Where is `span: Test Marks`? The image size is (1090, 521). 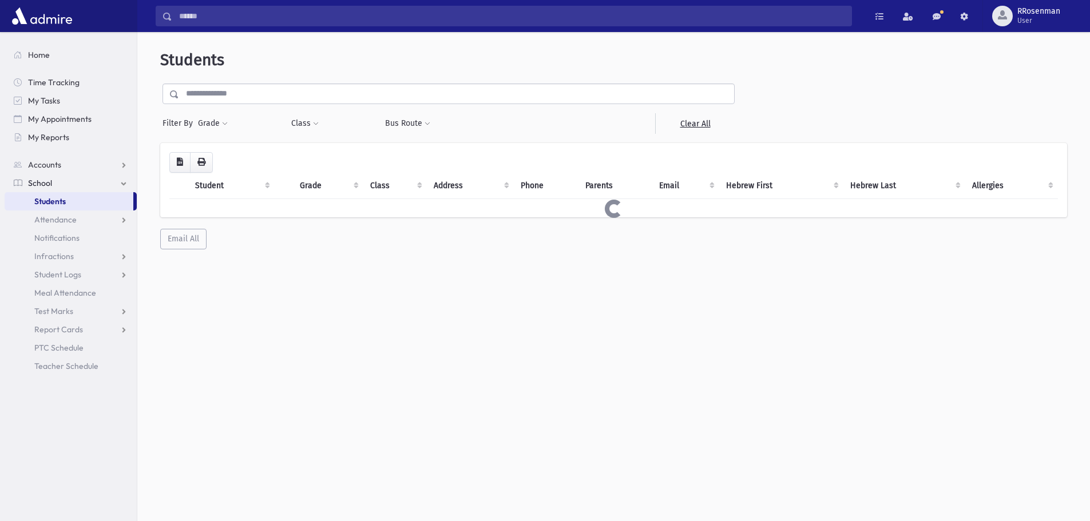 span: Test Marks is located at coordinates (54, 311).